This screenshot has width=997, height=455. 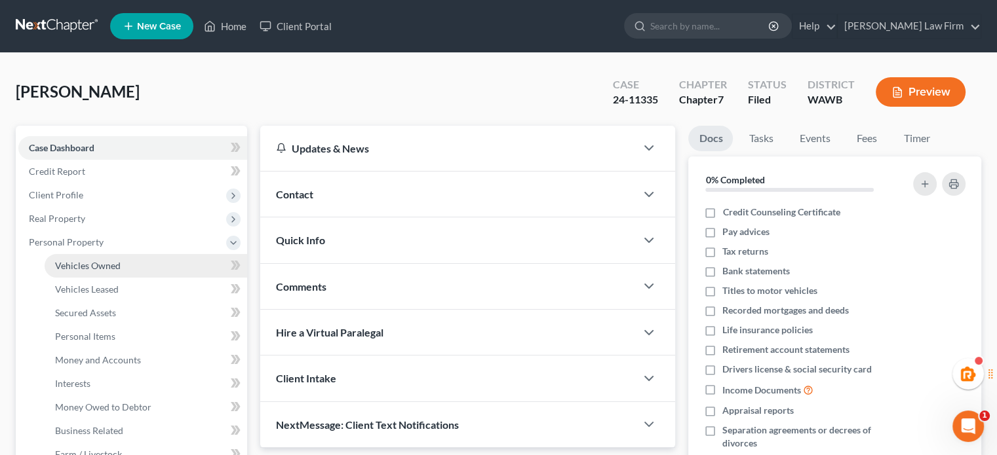 I want to click on a: Case Dashboard, so click(x=132, y=148).